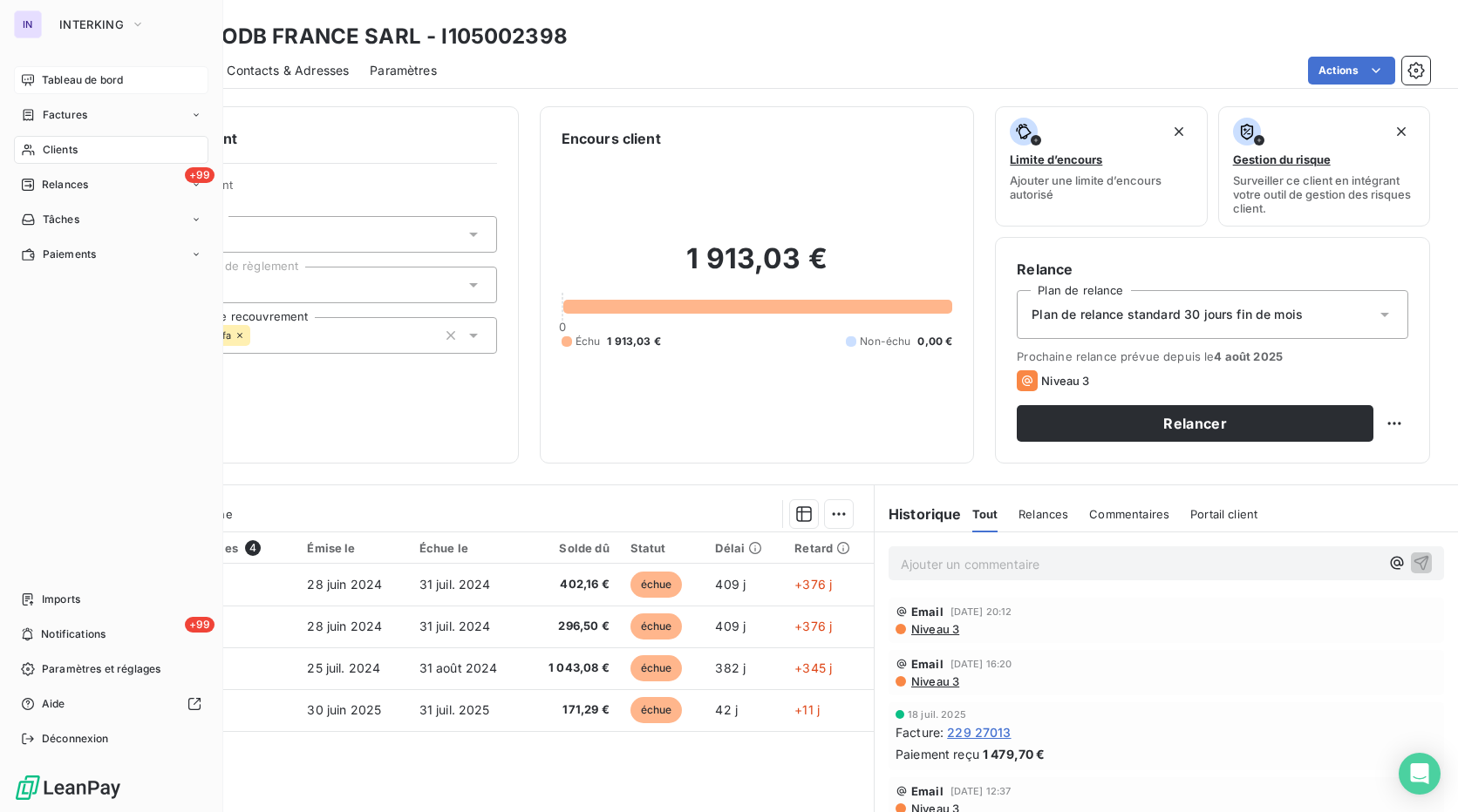 This screenshot has width=1458, height=812. What do you see at coordinates (111, 115) in the screenshot?
I see `a: Factures` at bounding box center [111, 115].